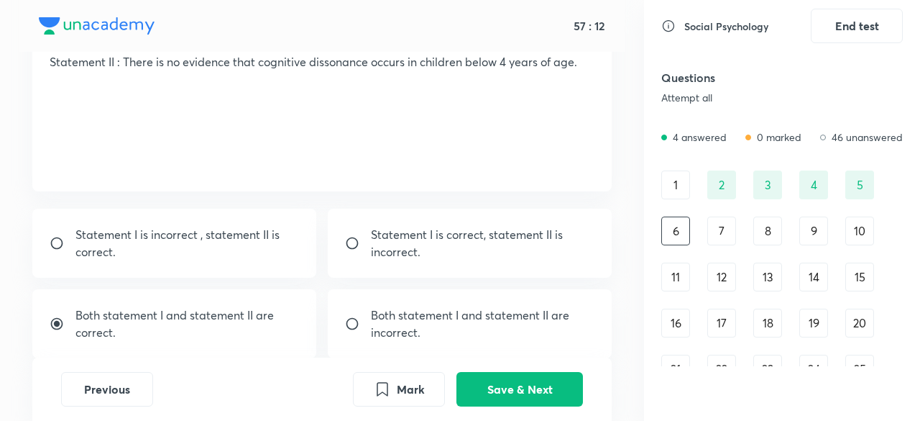  I want to click on div: 8, so click(768, 231).